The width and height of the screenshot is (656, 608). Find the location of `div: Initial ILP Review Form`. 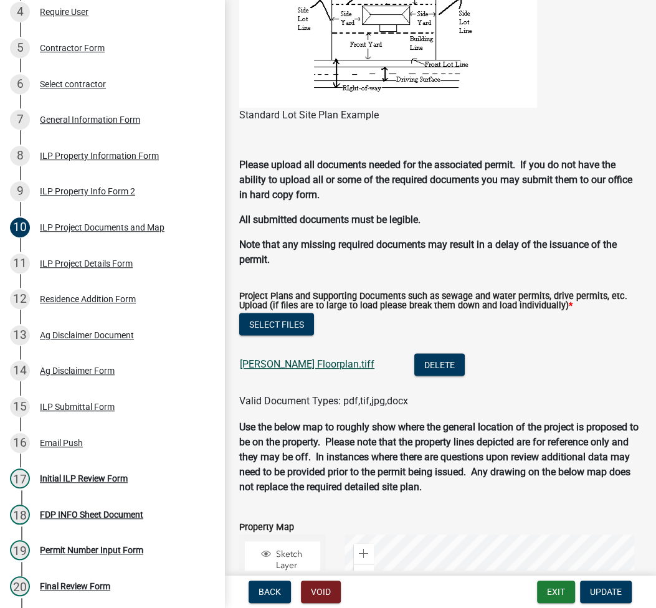

div: Initial ILP Review Form is located at coordinates (83, 479).